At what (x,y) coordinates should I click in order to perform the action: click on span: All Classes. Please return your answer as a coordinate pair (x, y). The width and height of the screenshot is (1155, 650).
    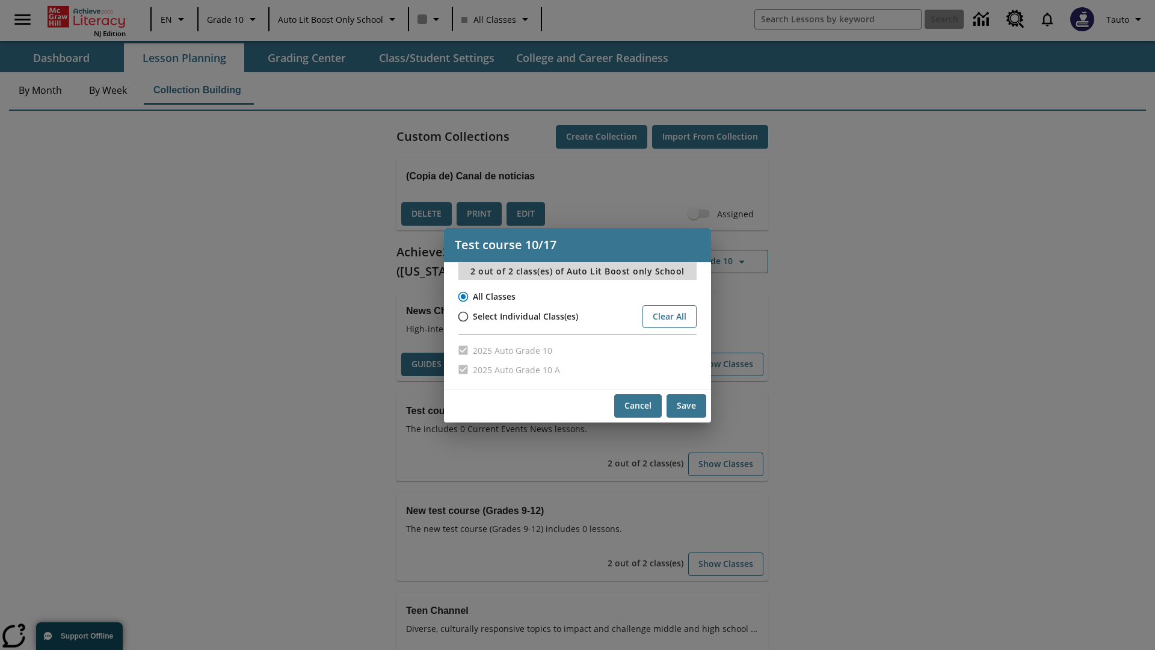
    Looking at the image, I should click on (494, 296).